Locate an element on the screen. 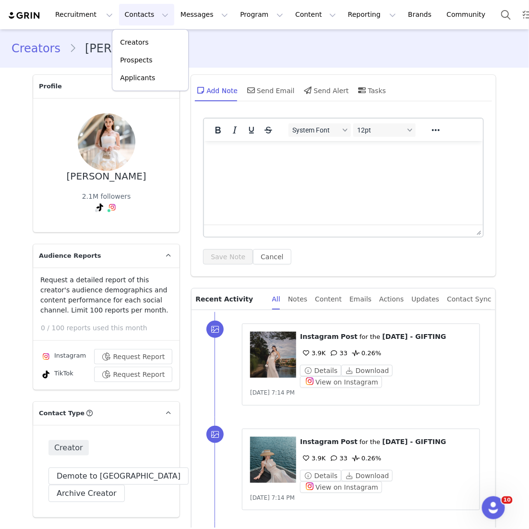 Image resolution: width=529 pixels, height=529 pixels. div: Send Alert is located at coordinates (325, 90).